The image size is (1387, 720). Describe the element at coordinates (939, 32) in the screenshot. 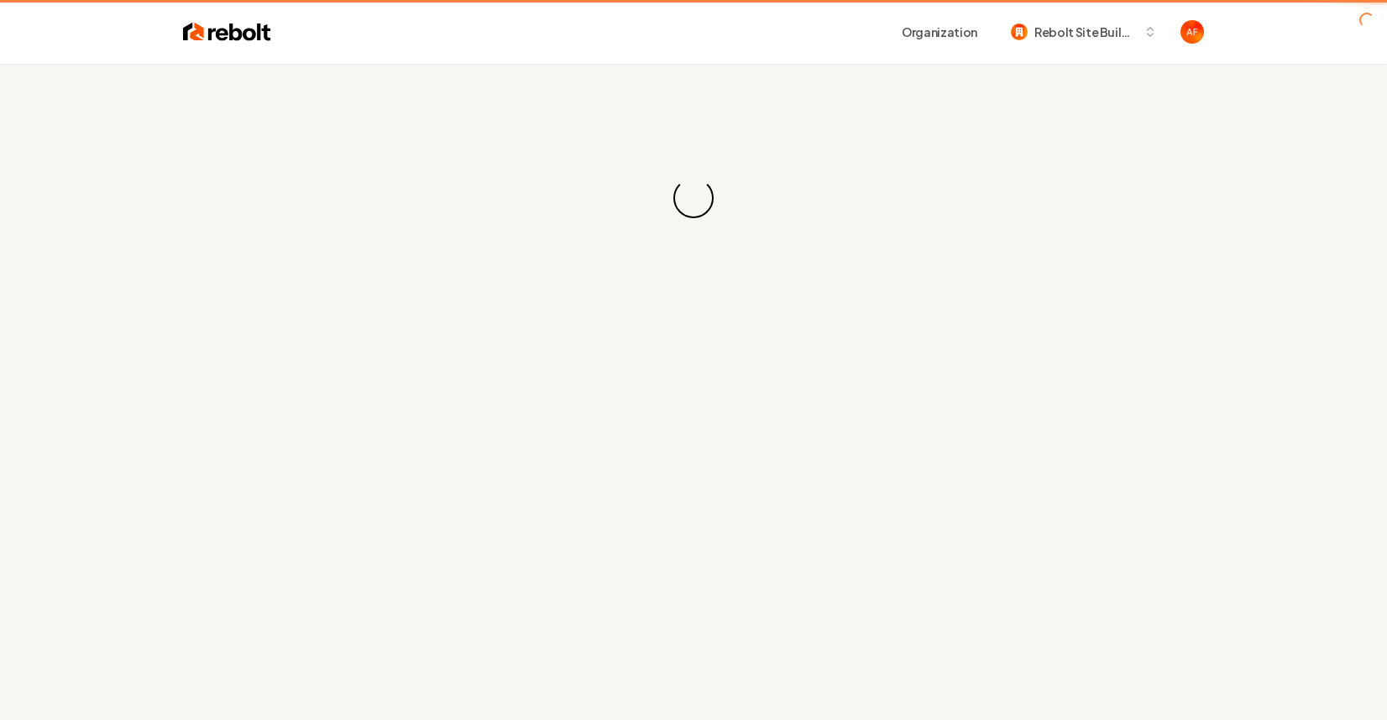

I see `button: Organization` at that location.